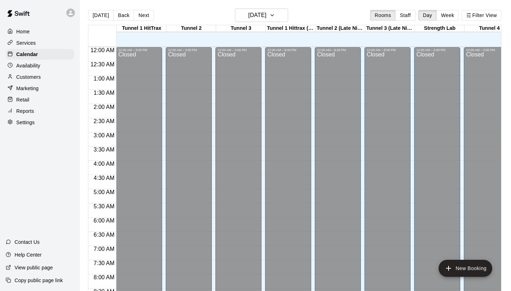 The height and width of the screenshot is (291, 511). What do you see at coordinates (144, 15) in the screenshot?
I see `button: Next` at bounding box center [144, 15].